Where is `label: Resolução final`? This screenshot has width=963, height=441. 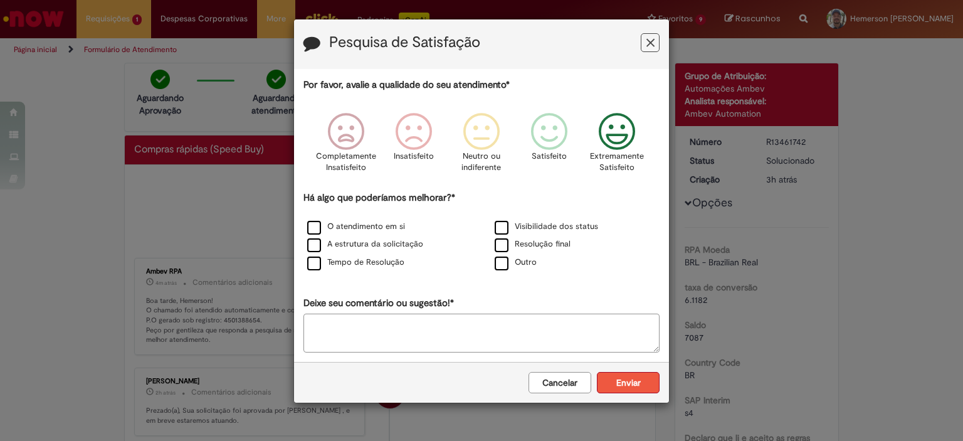 label: Resolução final is located at coordinates (532, 244).